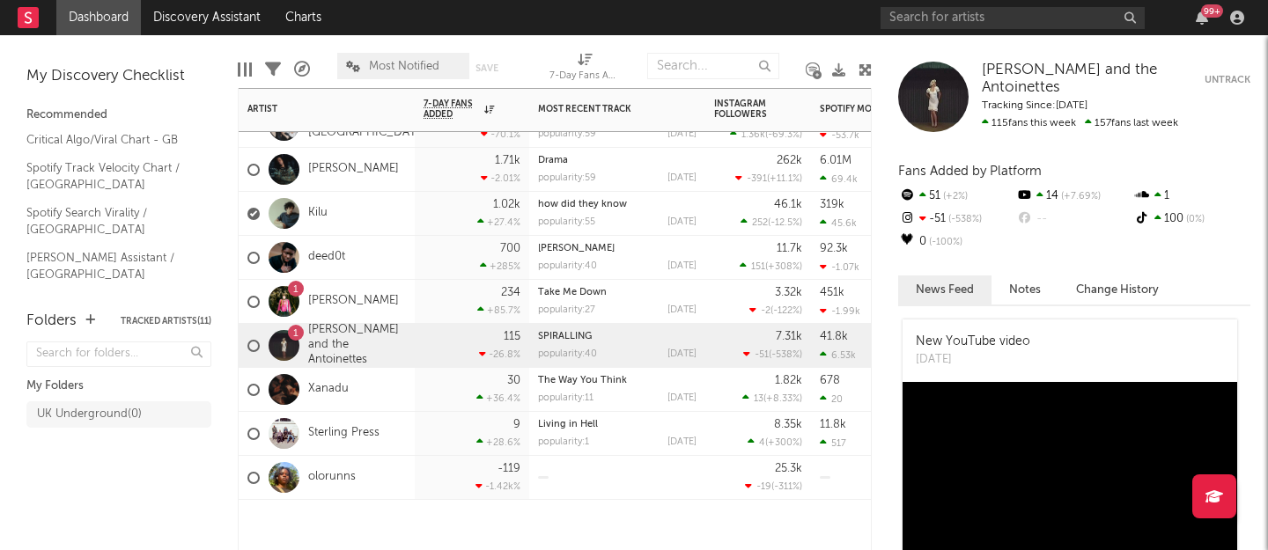  I want to click on a: The Way You Think, so click(582, 380).